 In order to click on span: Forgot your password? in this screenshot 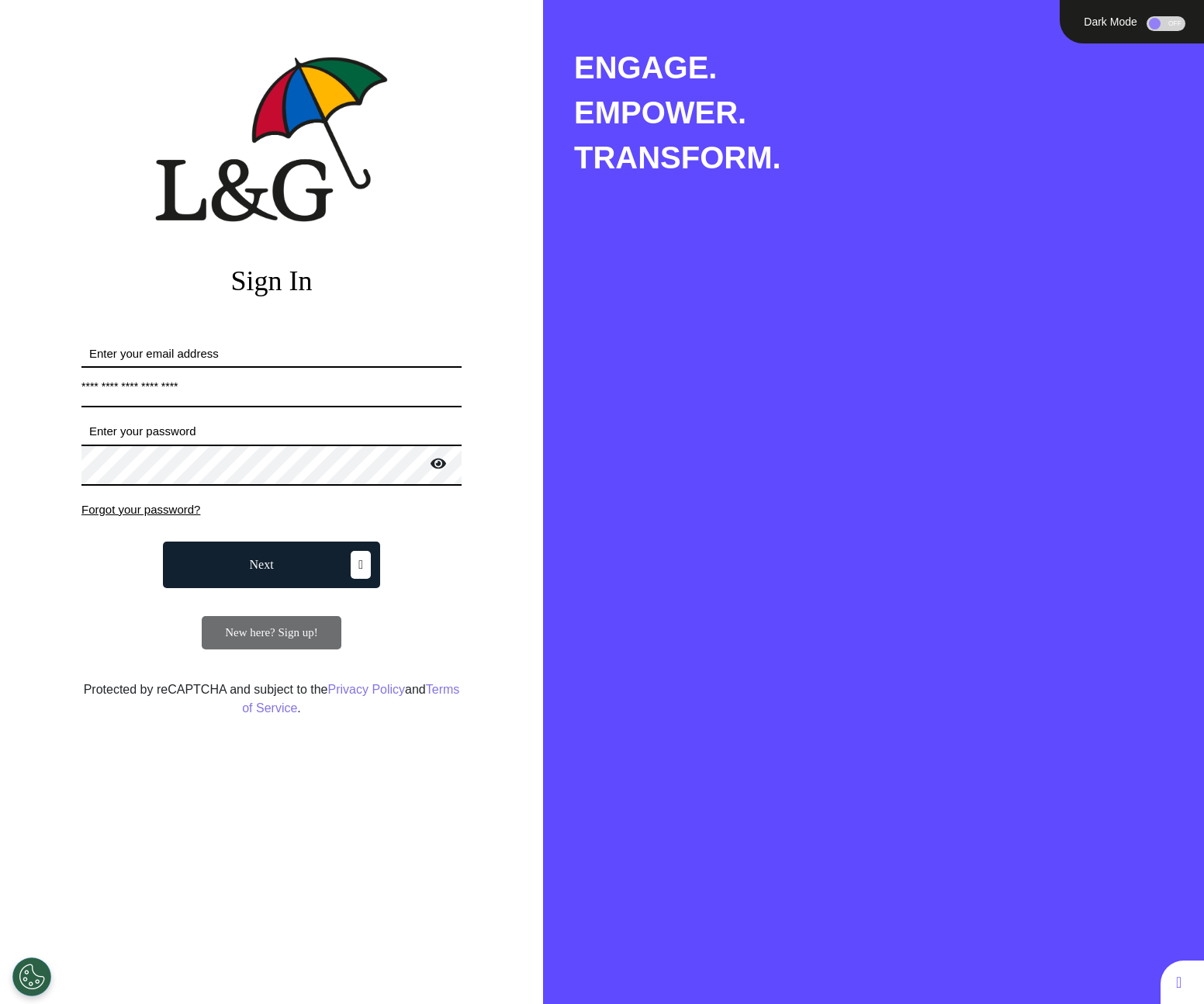, I will do `click(141, 509)`.